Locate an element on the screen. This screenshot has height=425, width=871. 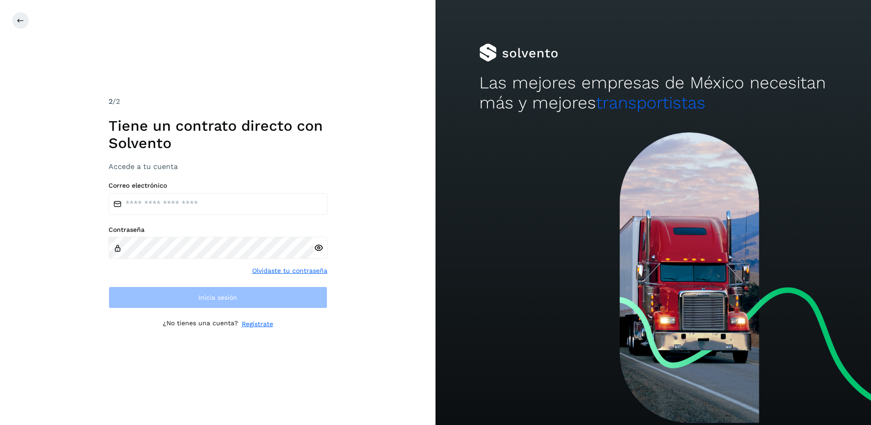
h2: Las mejores empresas de México necesitan más y mejores is located at coordinates (653, 93).